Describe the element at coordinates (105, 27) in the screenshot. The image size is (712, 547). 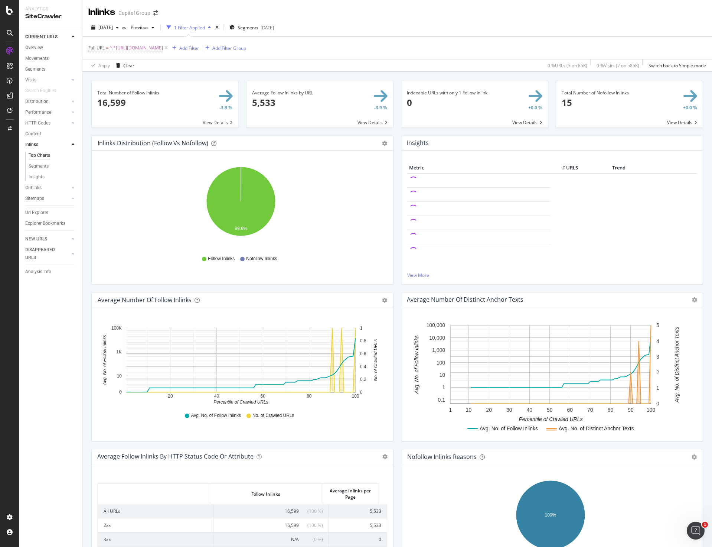
I see `span: 2025 Aug. 22nd` at that location.